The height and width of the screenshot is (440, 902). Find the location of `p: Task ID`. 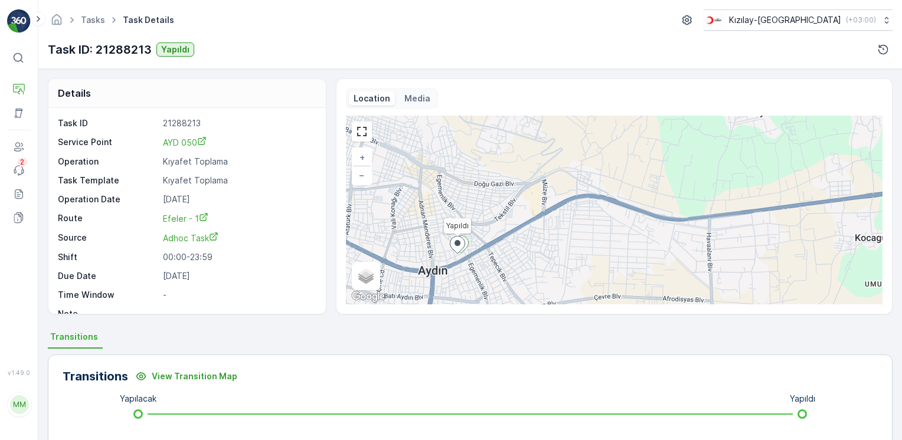

p: Task ID is located at coordinates (108, 123).